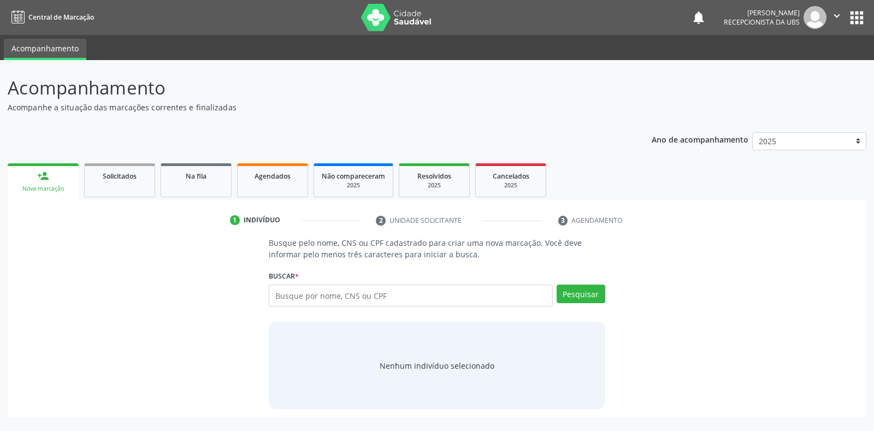 This screenshot has height=431, width=874. I want to click on button: notifications, so click(699, 17).